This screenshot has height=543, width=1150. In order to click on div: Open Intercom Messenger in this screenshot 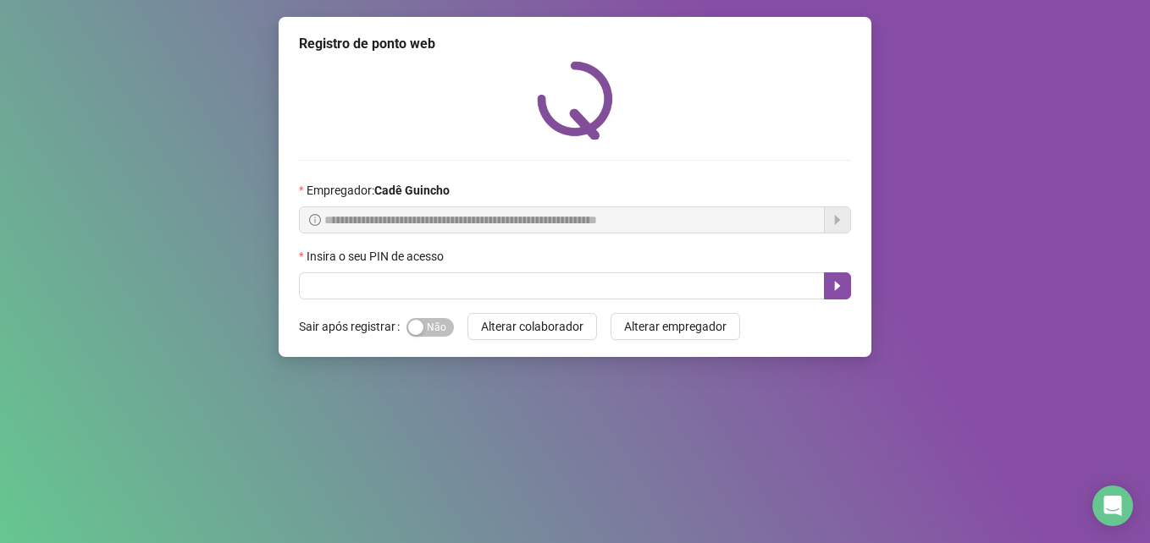, I will do `click(1112, 506)`.